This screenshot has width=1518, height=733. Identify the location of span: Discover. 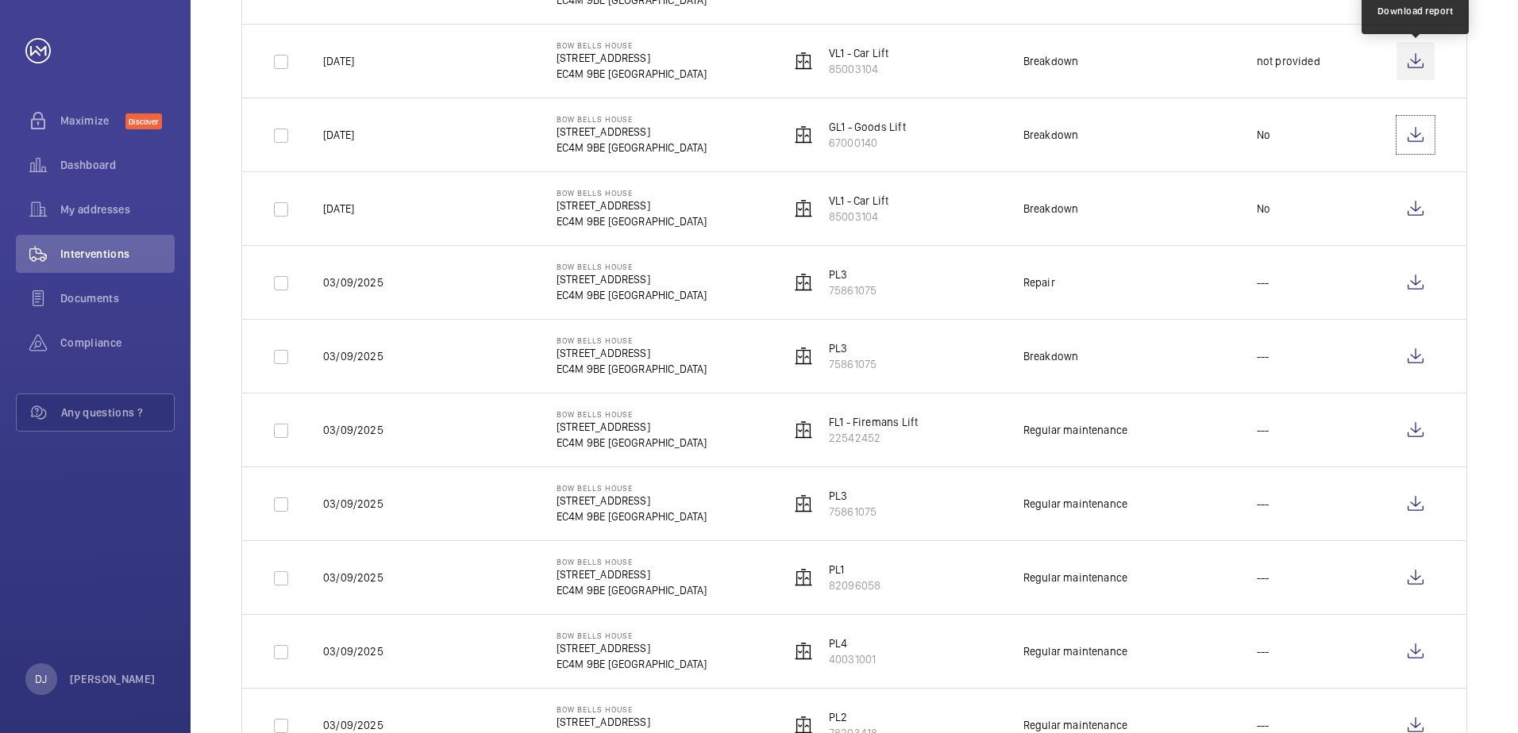
(144, 121).